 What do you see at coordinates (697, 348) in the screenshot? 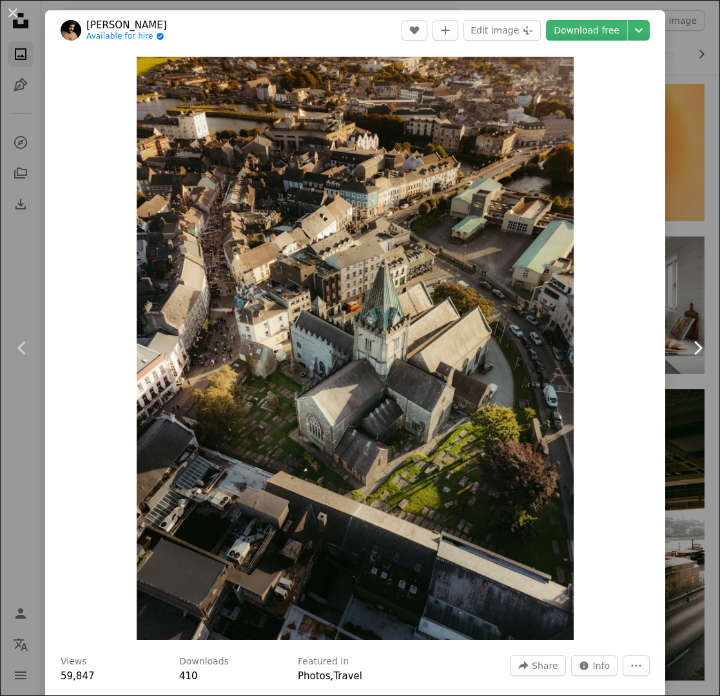
I see `a: Next` at bounding box center [697, 348].